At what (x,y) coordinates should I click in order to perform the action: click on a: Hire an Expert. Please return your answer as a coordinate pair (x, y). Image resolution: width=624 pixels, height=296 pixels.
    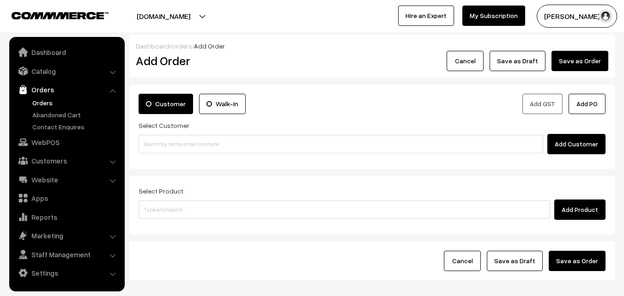
    Looking at the image, I should click on (426, 16).